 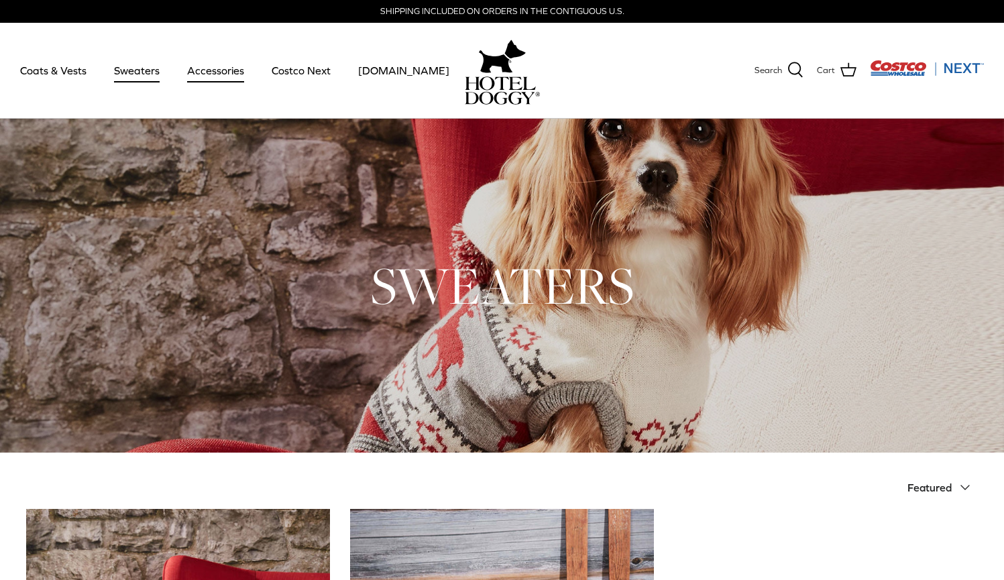 What do you see at coordinates (779, 70) in the screenshot?
I see `a: Search` at bounding box center [779, 70].